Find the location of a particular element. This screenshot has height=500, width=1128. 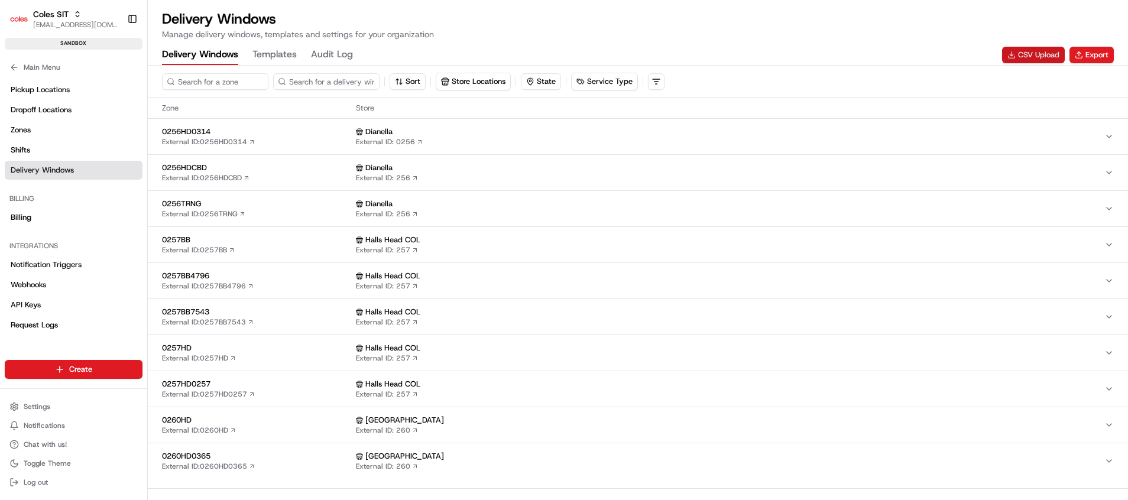

a: External ID:0256HD0314 is located at coordinates (209, 142).